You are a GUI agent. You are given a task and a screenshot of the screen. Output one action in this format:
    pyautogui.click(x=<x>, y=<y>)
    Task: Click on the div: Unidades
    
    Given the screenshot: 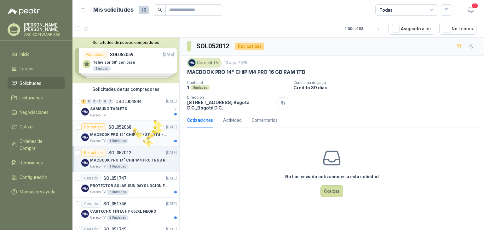 What is the action you would take?
    pyautogui.click(x=200, y=88)
    